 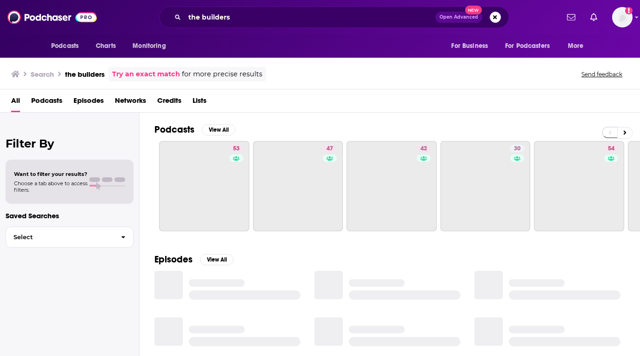 What do you see at coordinates (88, 102) in the screenshot?
I see `a: Episodes` at bounding box center [88, 102].